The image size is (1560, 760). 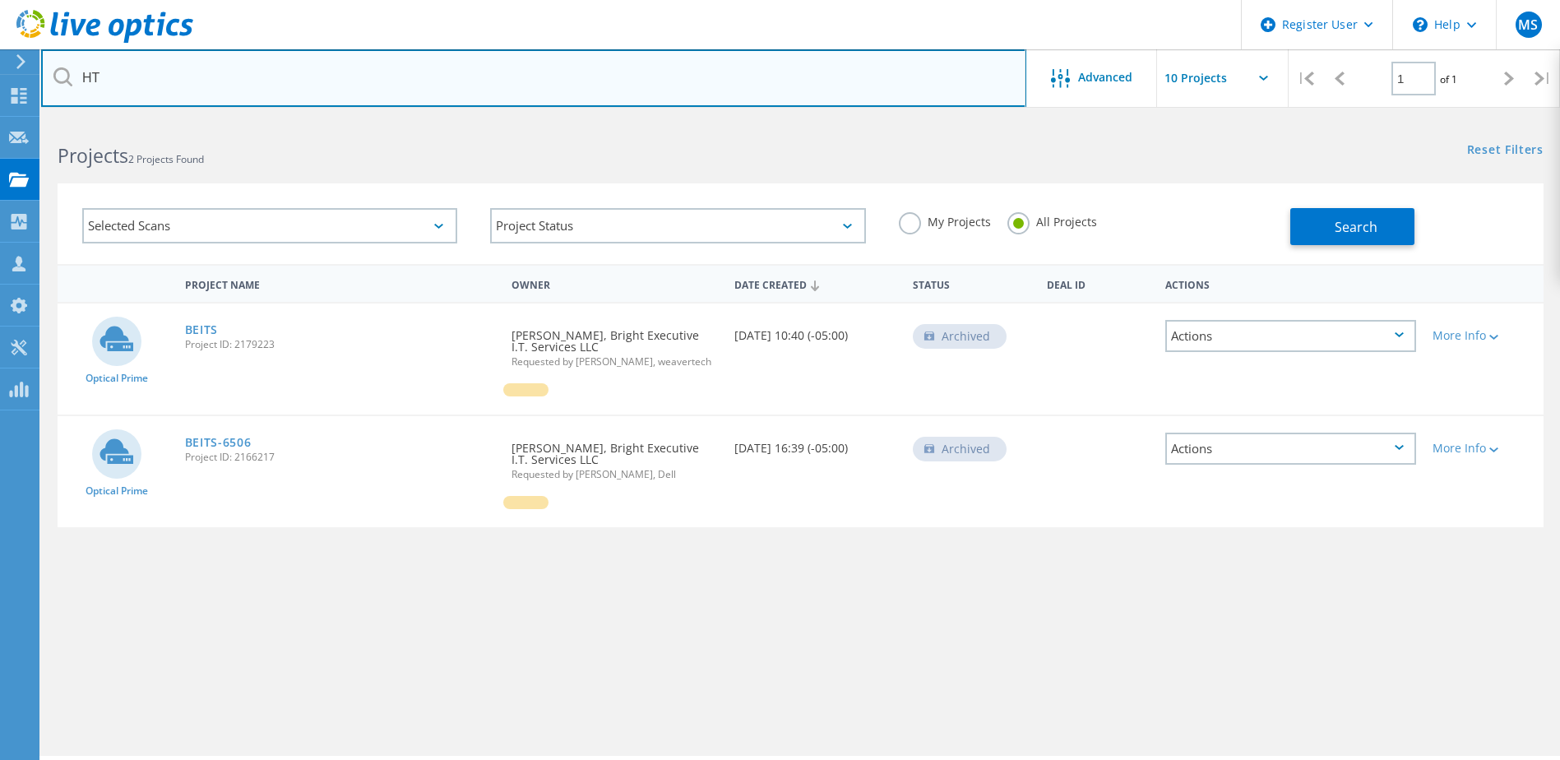 What do you see at coordinates (270, 225) in the screenshot?
I see `div: Selected Scans` at bounding box center [270, 225].